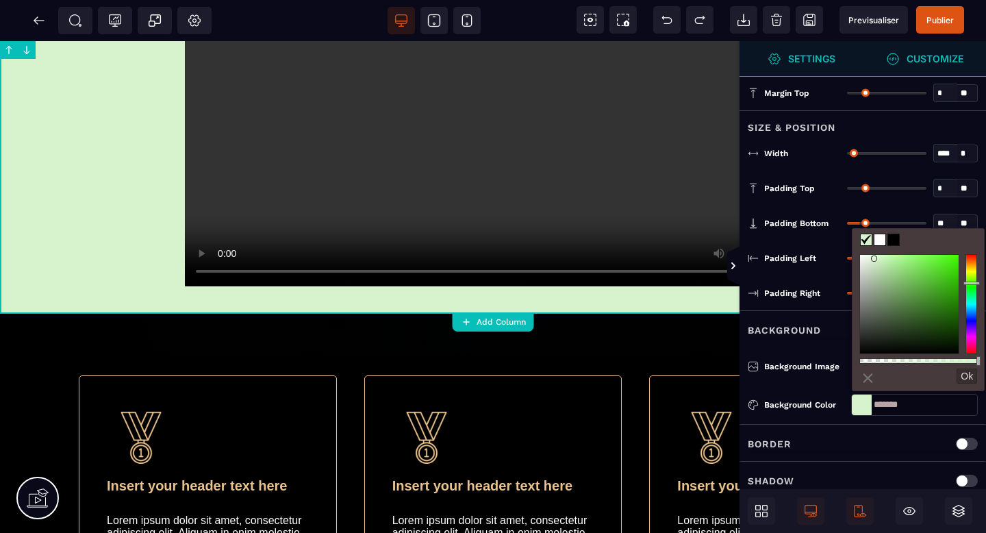 This screenshot has height=533, width=986. Describe the element at coordinates (75, 21) in the screenshot. I see `span: SEO` at that location.